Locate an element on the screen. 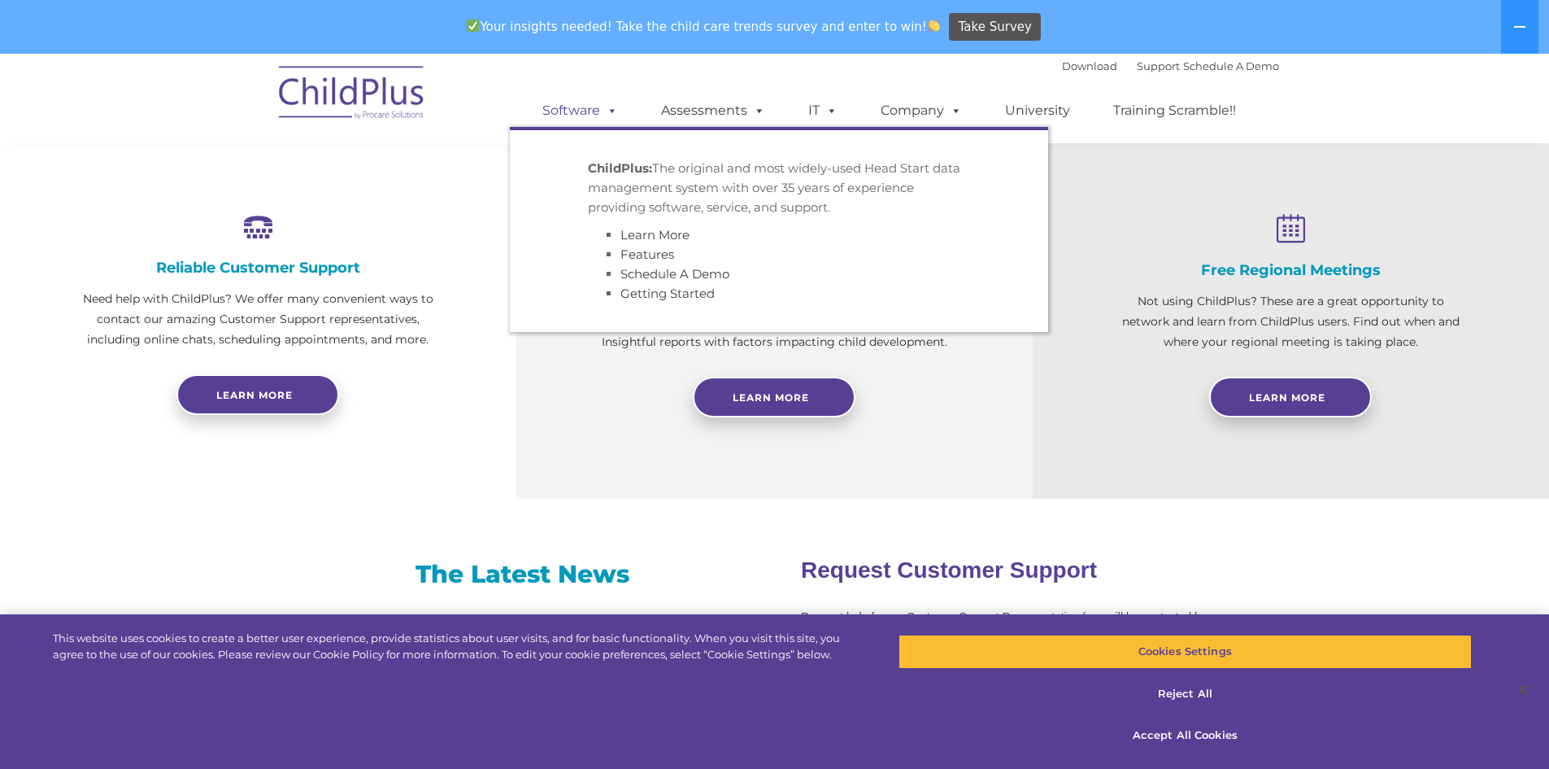 This screenshot has width=1549, height=769. strong: ChildPlus: is located at coordinates (620, 168).